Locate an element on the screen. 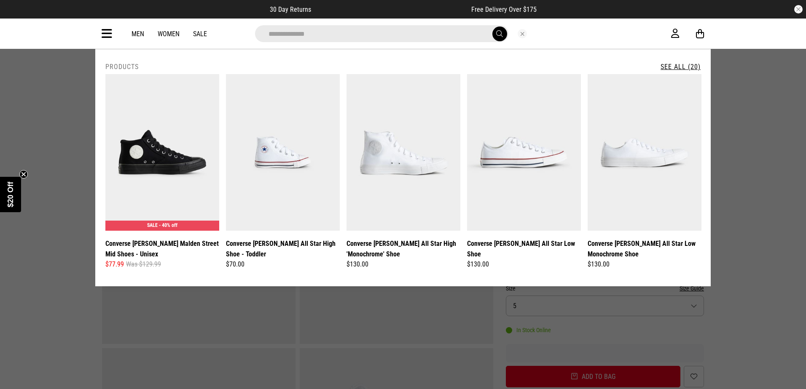 Image resolution: width=806 pixels, height=389 pixels. span: $20 Off is located at coordinates (11, 194).